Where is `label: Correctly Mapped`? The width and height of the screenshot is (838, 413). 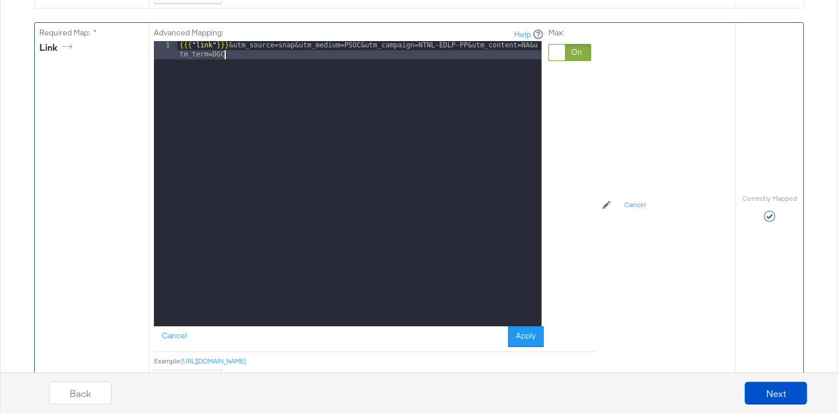 label: Correctly Mapped is located at coordinates (770, 199).